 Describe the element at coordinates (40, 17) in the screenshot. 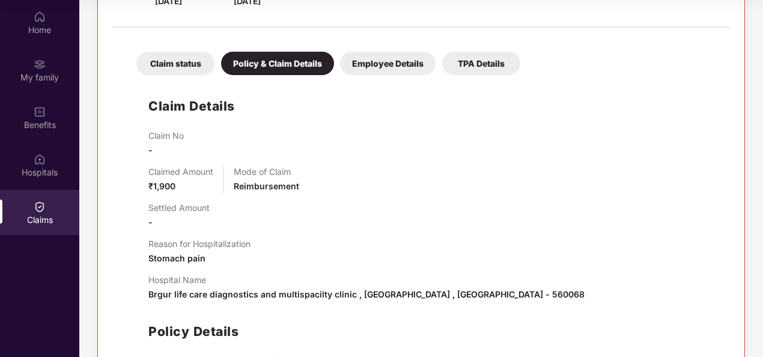

I see `img: svg+xml;base64,PHN2ZyBpZD0iSG9tZSIgeG1sbnM9Imh0dHA6Ly93d3cudzMub3JnLzIwMDAvc3ZnIiB3aWR0aD0iMjAiIG...` at that location.